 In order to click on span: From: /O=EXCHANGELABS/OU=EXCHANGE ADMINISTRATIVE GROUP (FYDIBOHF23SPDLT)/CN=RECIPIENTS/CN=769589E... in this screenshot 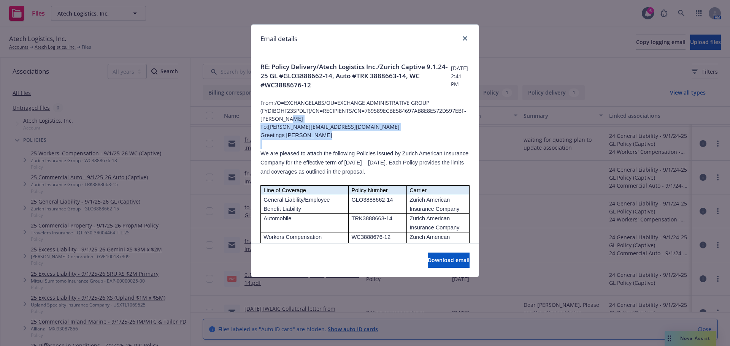, I will do `click(365, 111)`.